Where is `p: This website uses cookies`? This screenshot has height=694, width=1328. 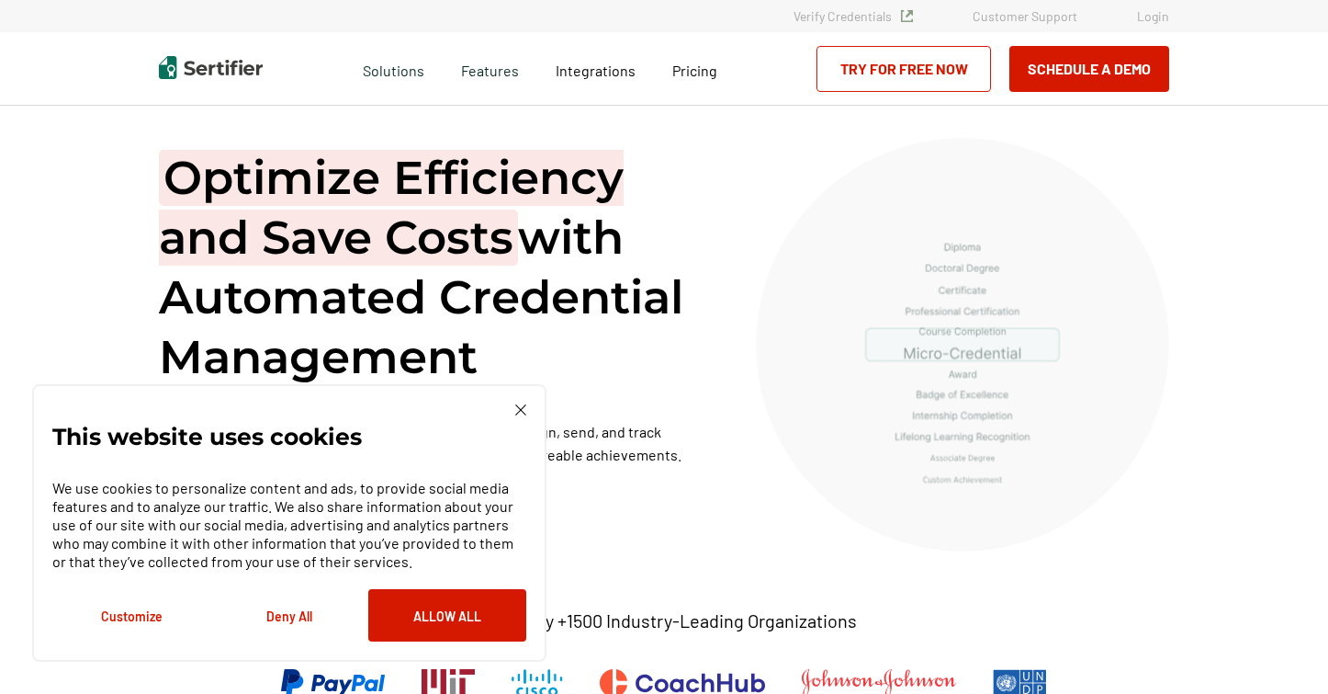 p: This website uses cookies is located at coordinates (207, 436).